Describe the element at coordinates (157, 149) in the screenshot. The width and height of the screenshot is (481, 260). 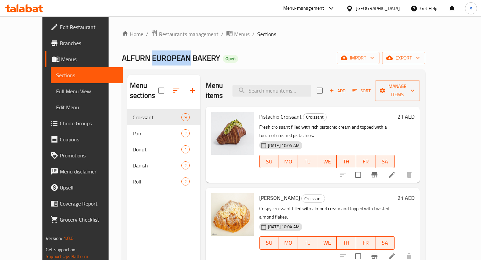
I see `span: Donut` at that location.